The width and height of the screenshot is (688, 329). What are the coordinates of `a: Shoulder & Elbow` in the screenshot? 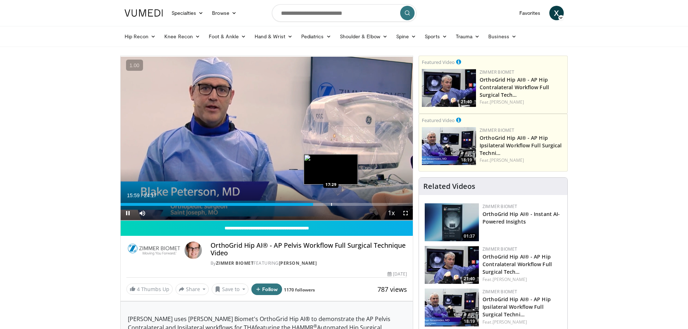 It's located at (364, 36).